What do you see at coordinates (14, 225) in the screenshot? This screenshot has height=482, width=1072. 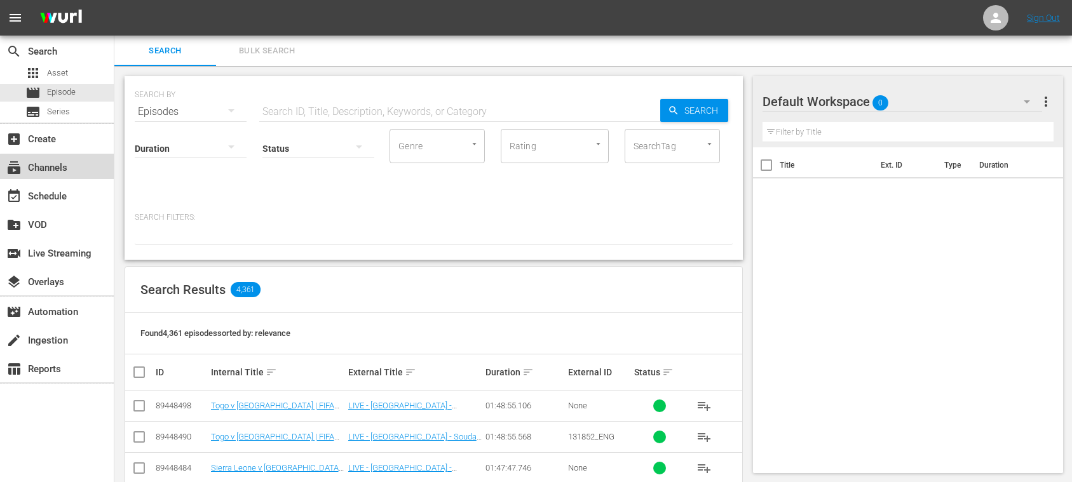 I see `span: VOD` at bounding box center [14, 225].